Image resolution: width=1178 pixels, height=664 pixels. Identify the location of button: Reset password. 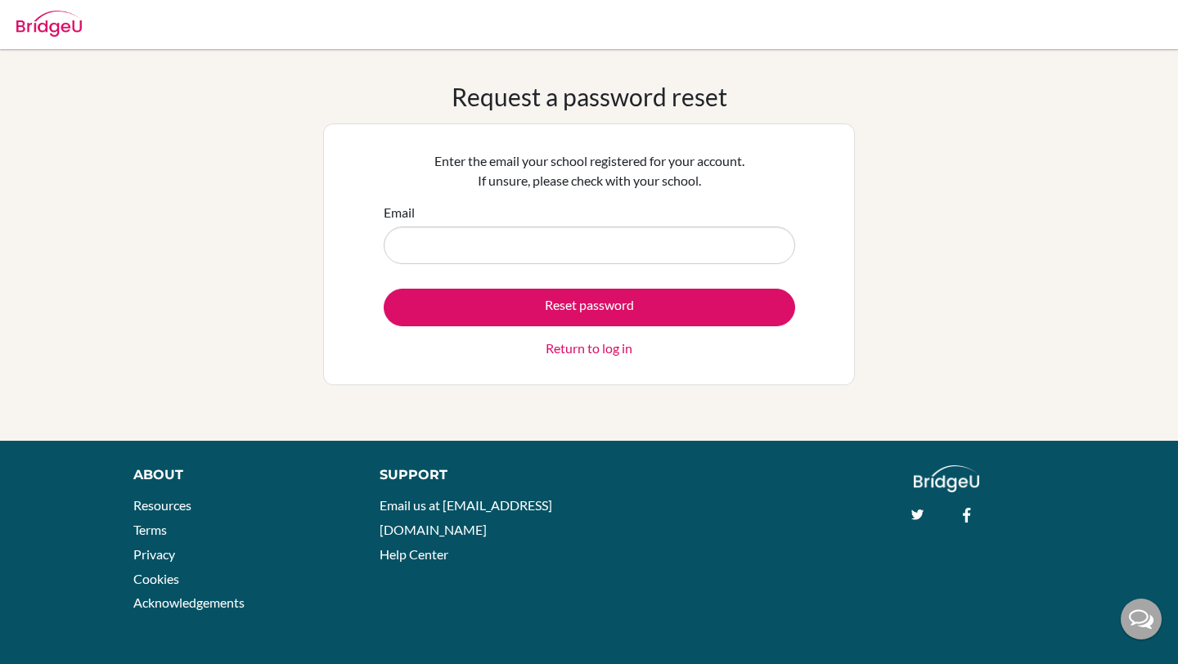
(589, 308).